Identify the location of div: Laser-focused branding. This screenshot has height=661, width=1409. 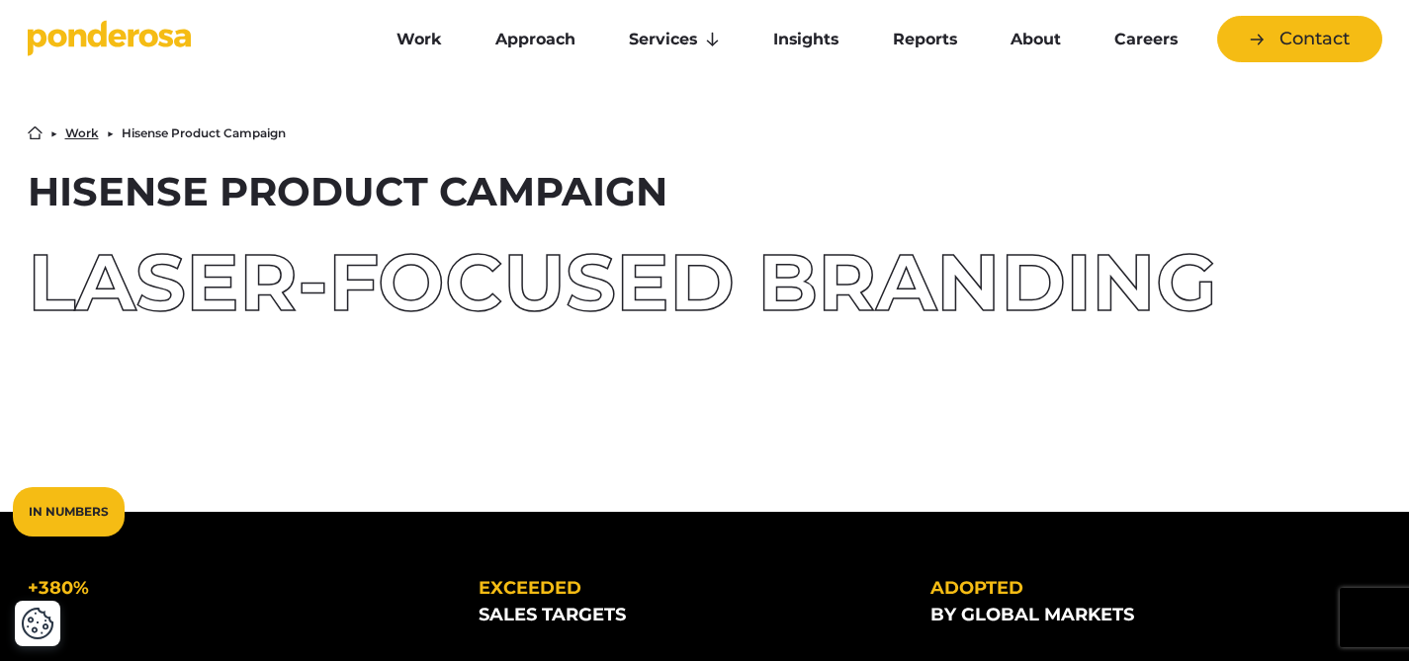
(705, 283).